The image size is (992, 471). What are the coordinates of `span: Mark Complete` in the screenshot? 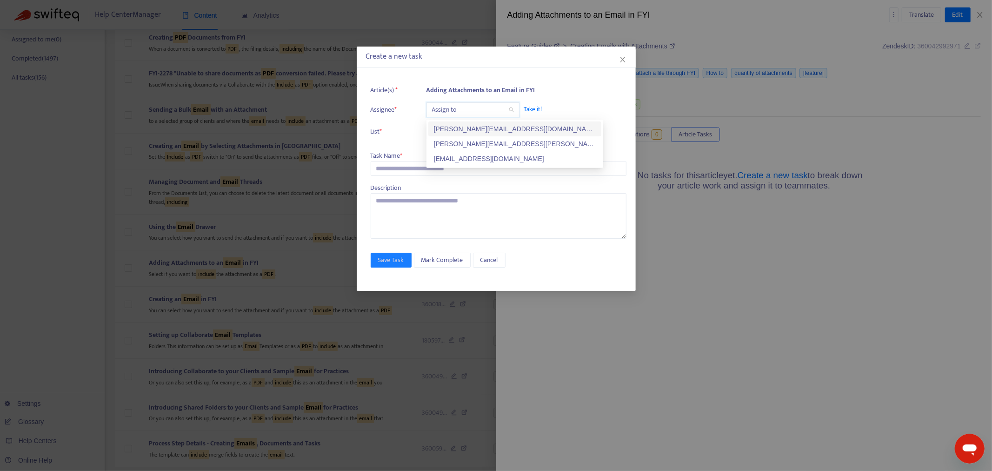 It's located at (442, 260).